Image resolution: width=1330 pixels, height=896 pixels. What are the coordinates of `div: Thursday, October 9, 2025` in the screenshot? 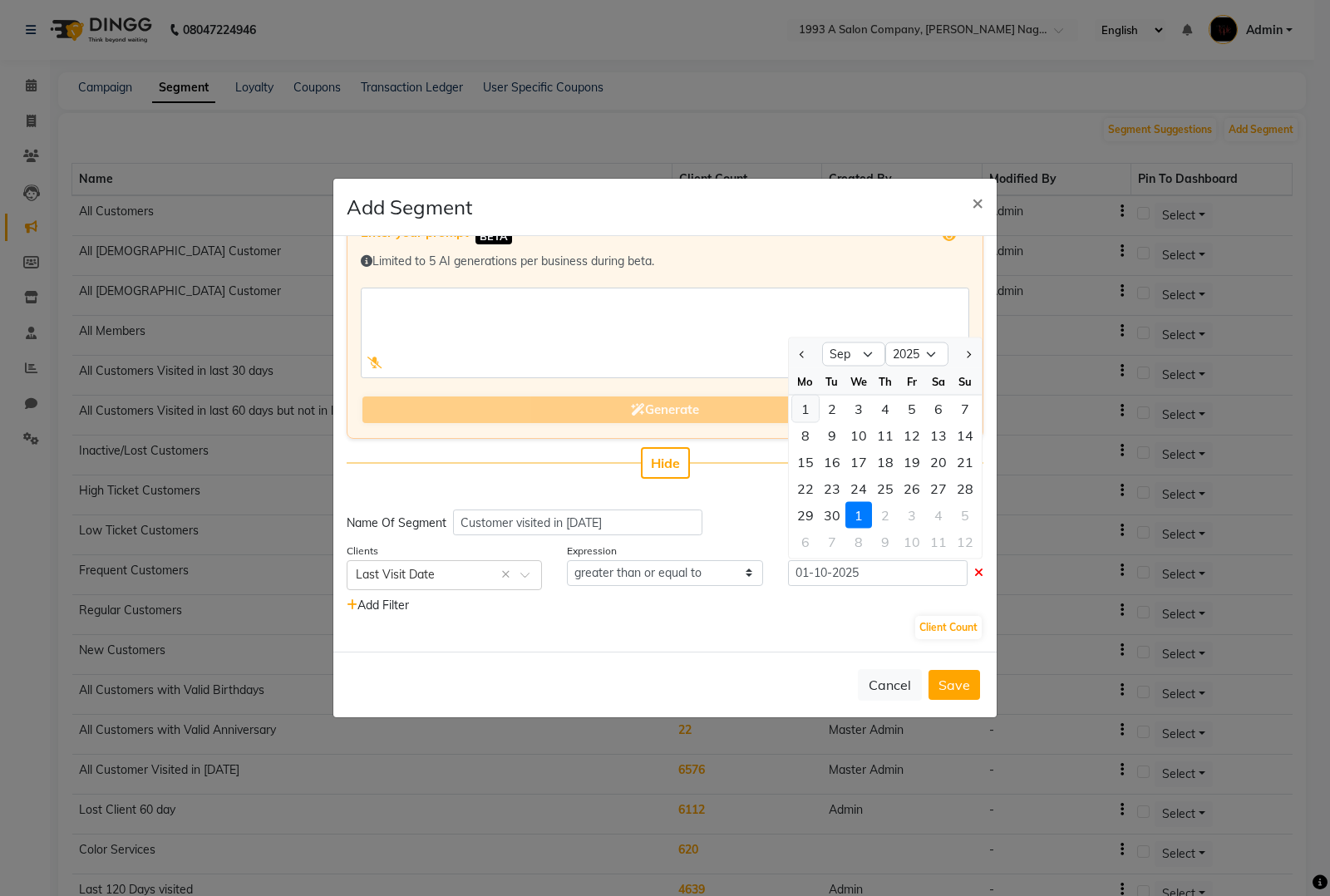 It's located at (885, 541).